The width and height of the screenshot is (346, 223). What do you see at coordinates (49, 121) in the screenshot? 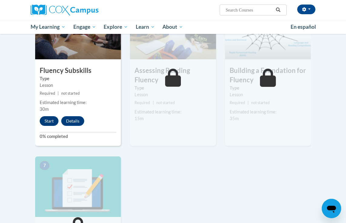
I see `button: Start` at bounding box center [49, 121].